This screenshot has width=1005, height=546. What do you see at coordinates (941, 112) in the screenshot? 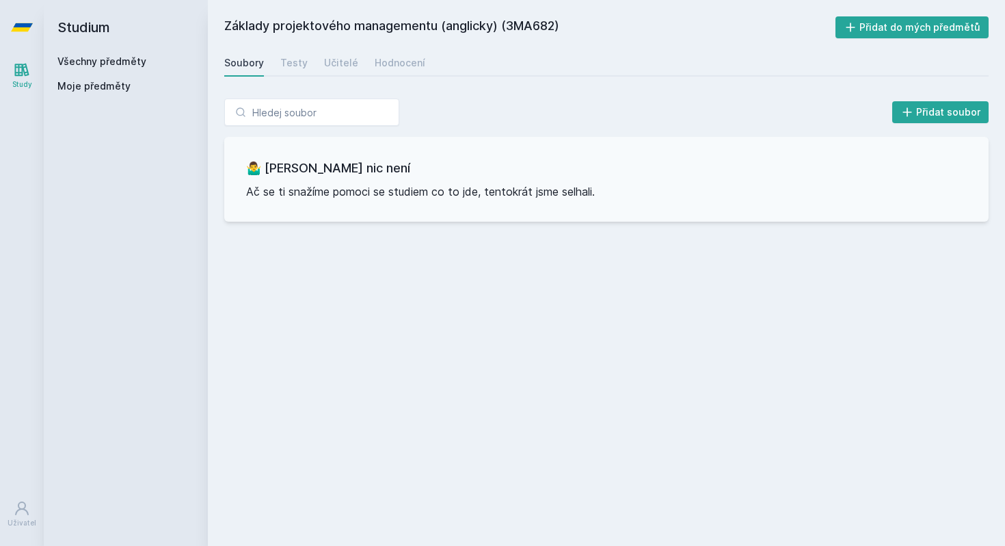
I see `a: Přidat soubor` at bounding box center [941, 112].